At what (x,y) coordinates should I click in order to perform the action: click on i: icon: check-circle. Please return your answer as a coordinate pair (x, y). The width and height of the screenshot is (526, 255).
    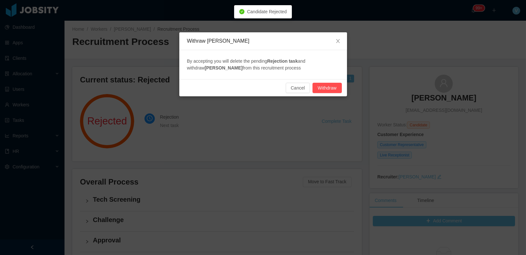
    Looking at the image, I should click on (242, 12).